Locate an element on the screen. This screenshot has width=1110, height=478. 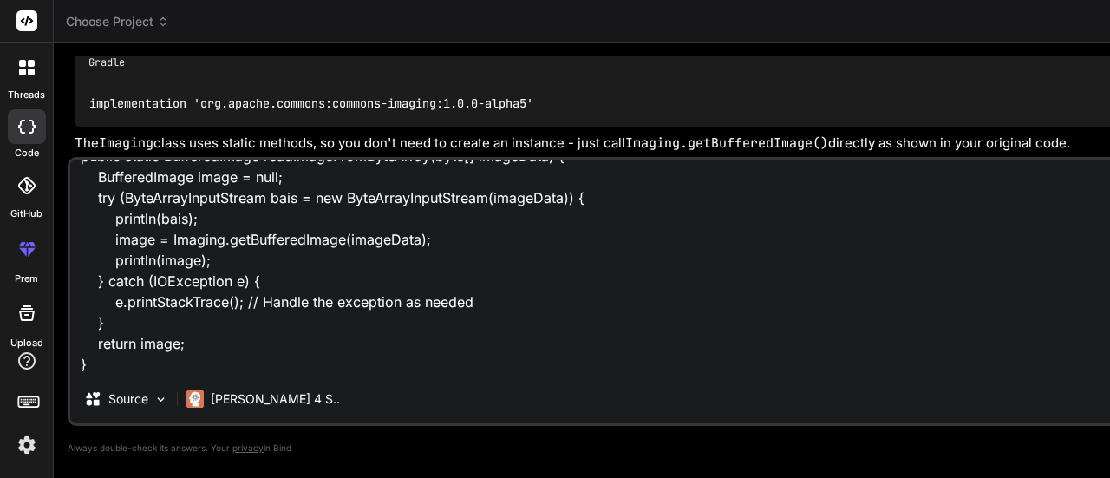
p: Source is located at coordinates (128, 399).